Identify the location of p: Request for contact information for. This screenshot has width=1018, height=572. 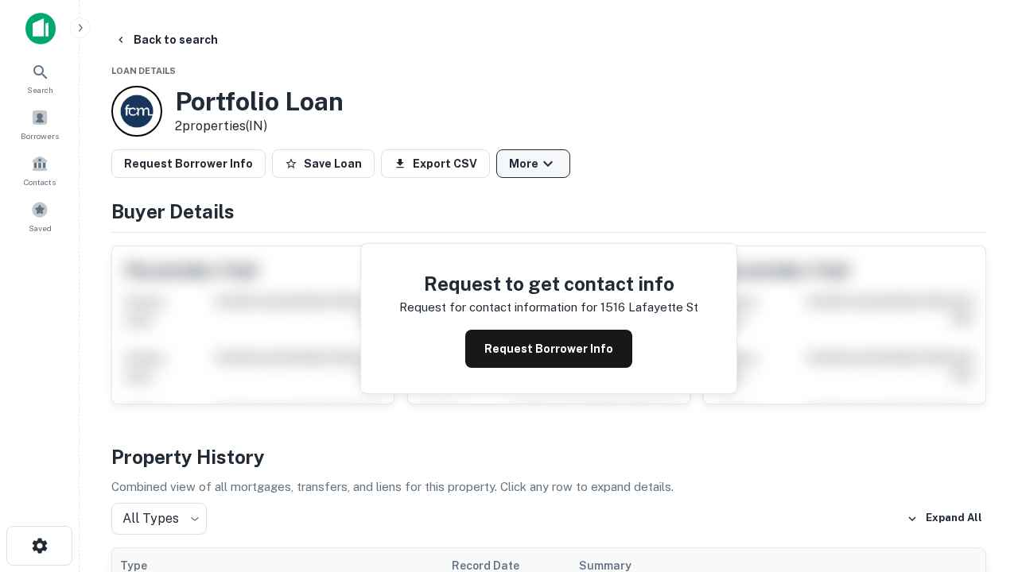
(498, 308).